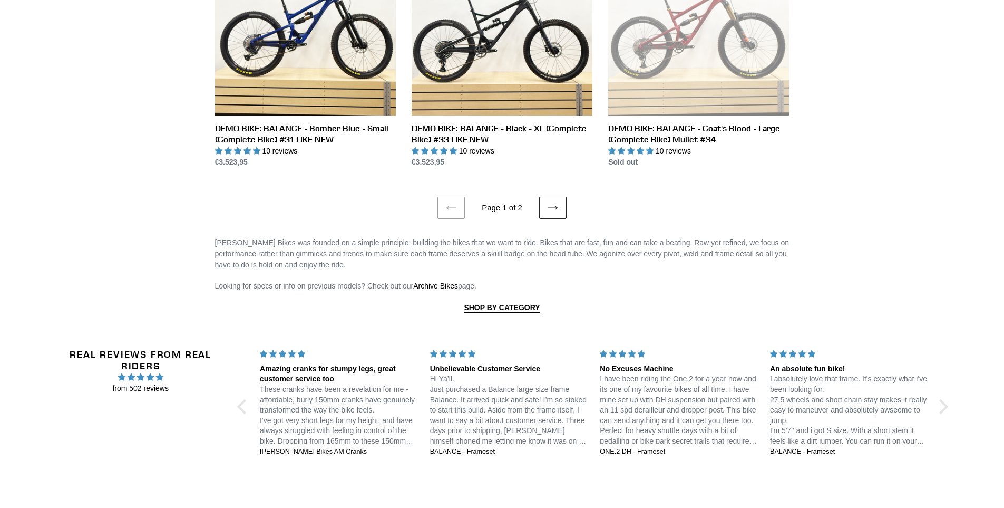 The width and height of the screenshot is (1004, 508). I want to click on strong: SHOP BY CATEGORY, so click(502, 307).